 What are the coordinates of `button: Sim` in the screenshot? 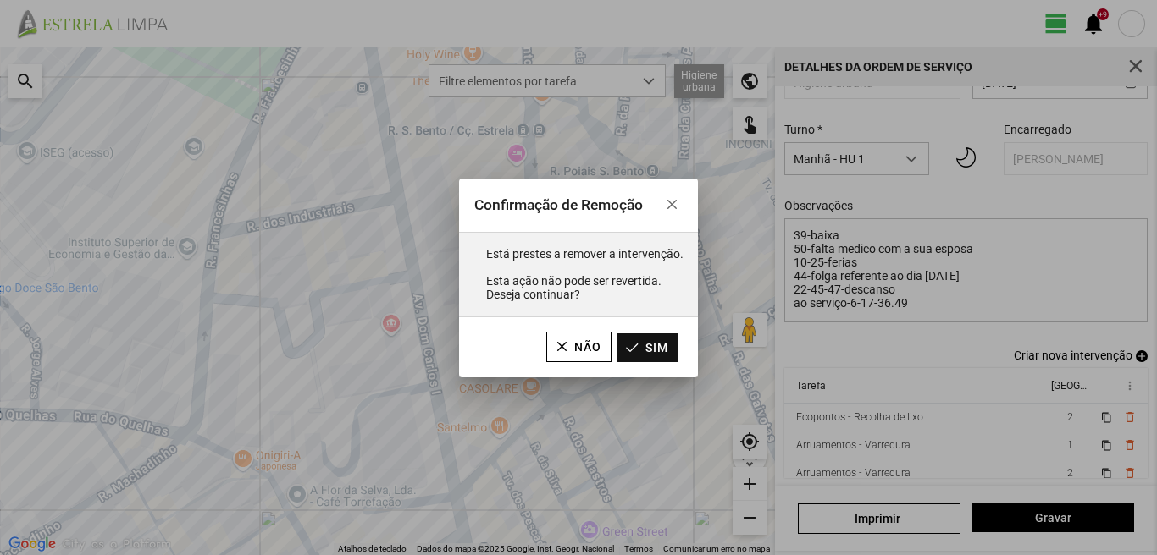 It's located at (647, 348).